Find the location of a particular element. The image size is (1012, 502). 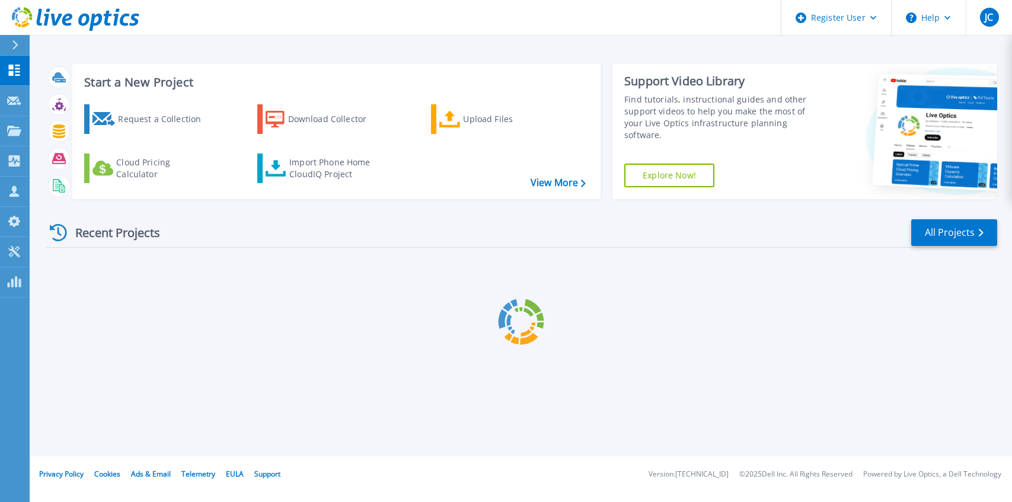

div: Support Video Library is located at coordinates (722, 81).